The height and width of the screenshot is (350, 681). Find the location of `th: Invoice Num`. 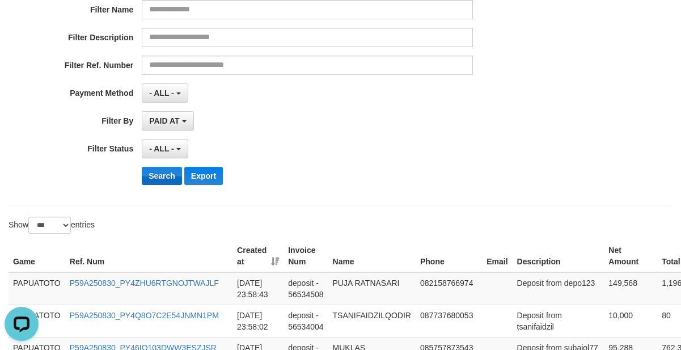

th: Invoice Num is located at coordinates (306, 256).